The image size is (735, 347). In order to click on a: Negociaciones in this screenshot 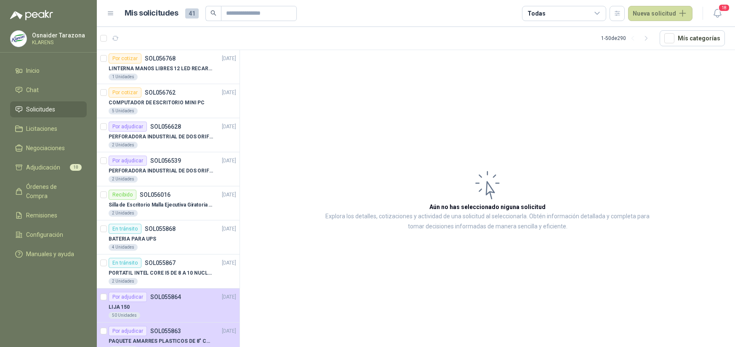, I will do `click(48, 148)`.